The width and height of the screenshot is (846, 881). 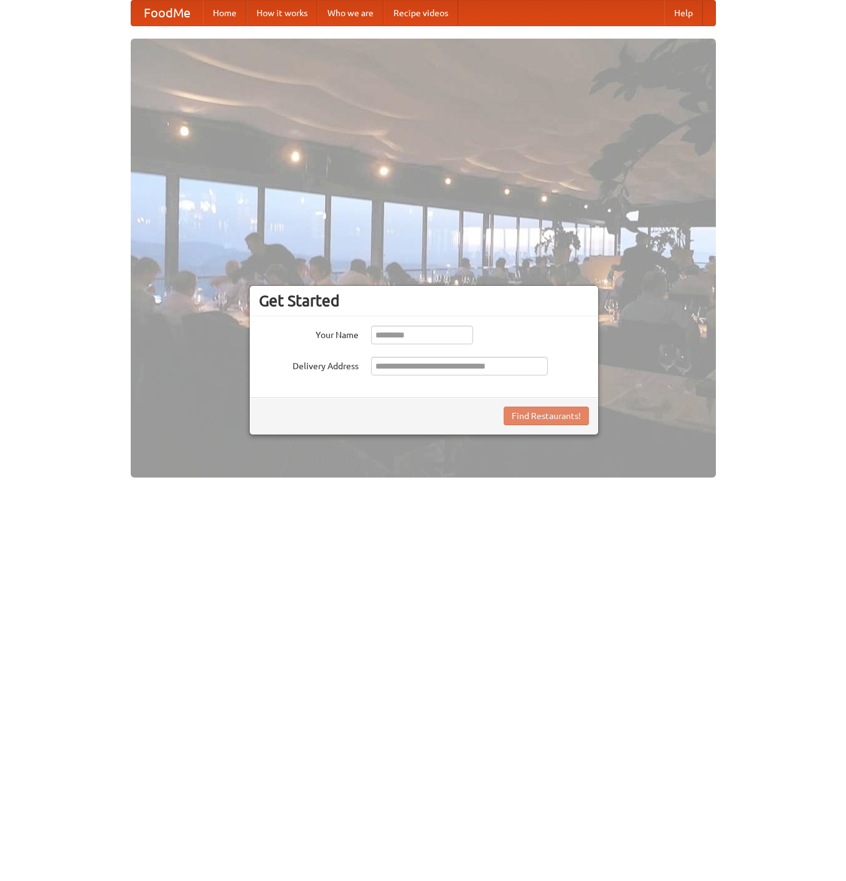 What do you see at coordinates (225, 13) in the screenshot?
I see `a: Home` at bounding box center [225, 13].